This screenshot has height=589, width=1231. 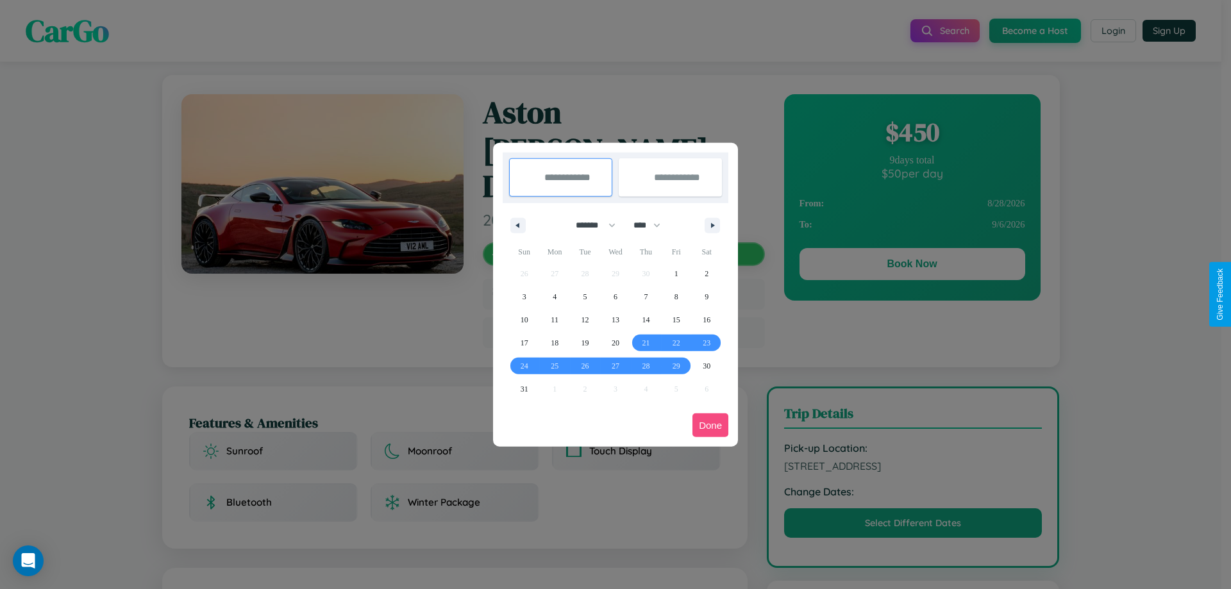 What do you see at coordinates (585, 320) in the screenshot?
I see `button: 12` at bounding box center [585, 320].